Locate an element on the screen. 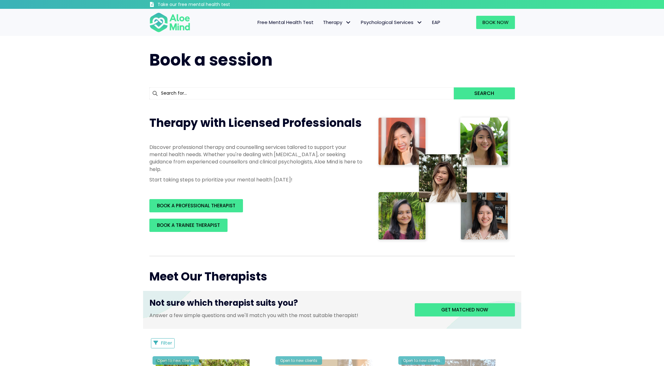 This screenshot has height=366, width=664. span: Psychological Services: submenu is located at coordinates (420, 22).